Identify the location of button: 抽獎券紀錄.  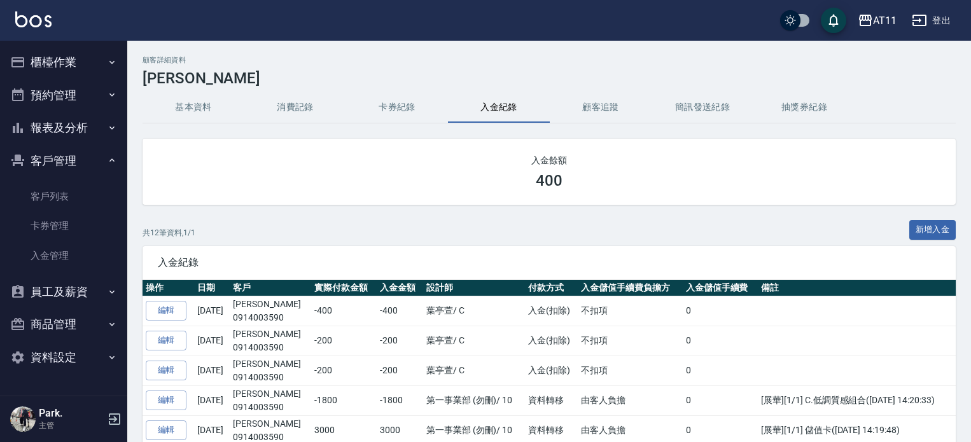
(805, 108).